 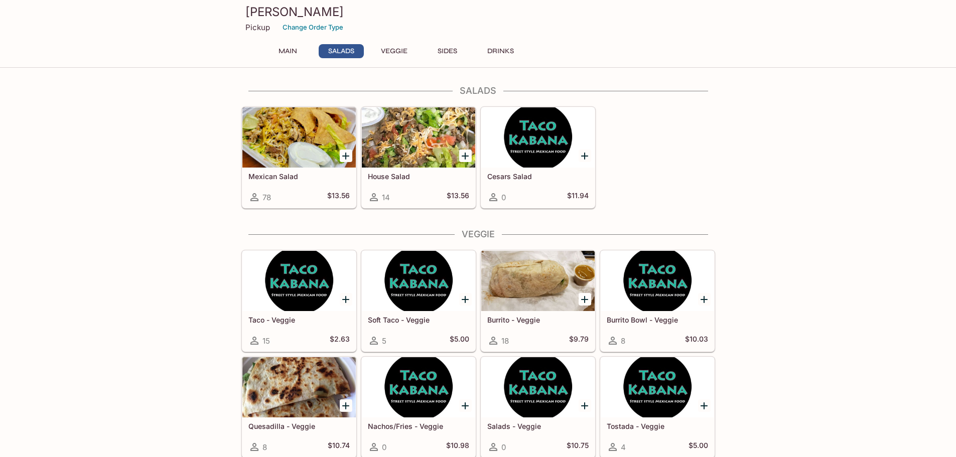 What do you see at coordinates (478, 234) in the screenshot?
I see `h4: Veggie` at bounding box center [478, 234].